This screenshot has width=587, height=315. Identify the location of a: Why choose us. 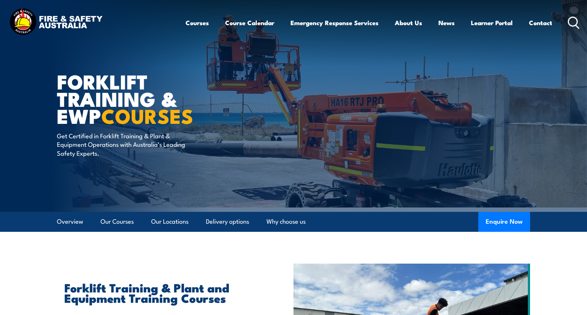
(286, 221).